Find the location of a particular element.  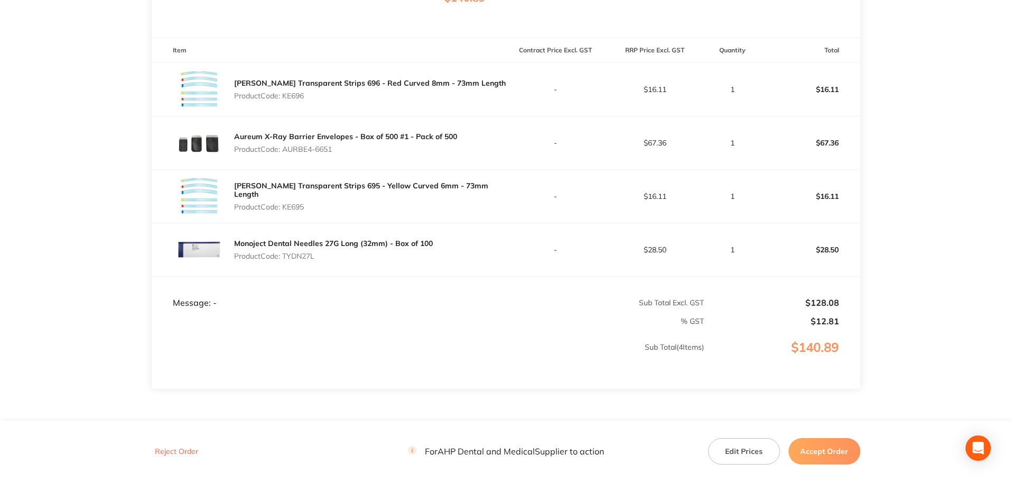

a: Aureum X-Ray Barrier Envelopes - Box of 500 #1 - Pack of 500 is located at coordinates (346, 136).